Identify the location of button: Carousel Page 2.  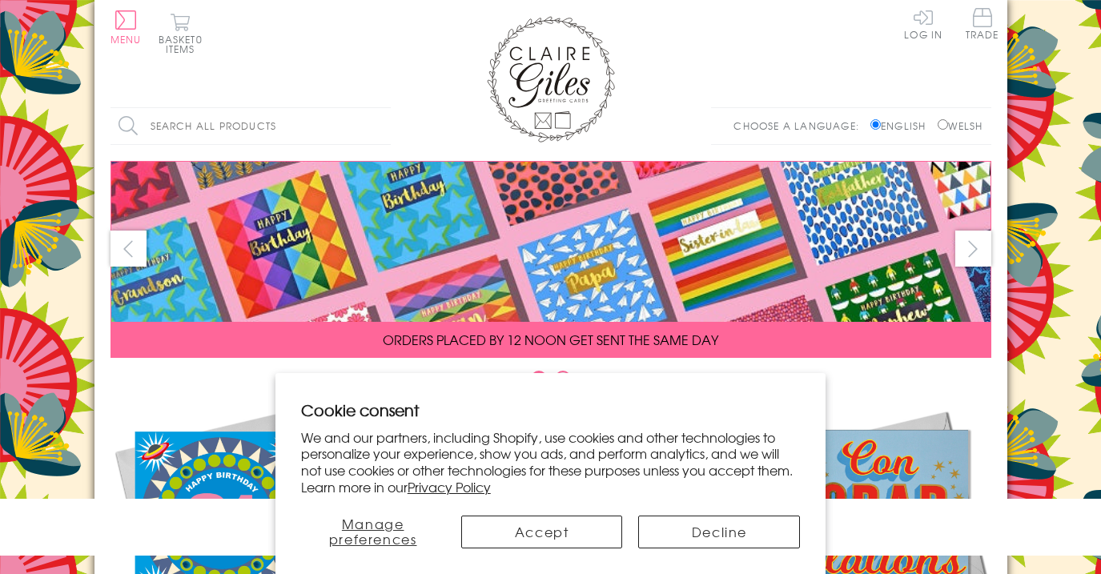
(563, 379).